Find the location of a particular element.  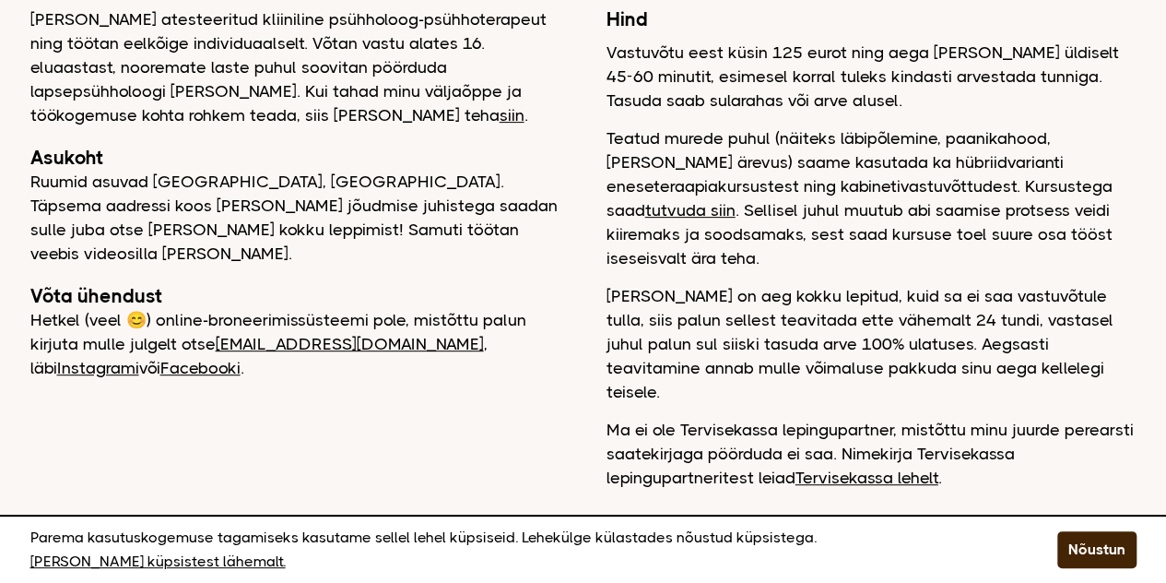

p: Ma ei ole Tervisekassa lepingupartner, mistõttu minu juurde perearsti saatekirjaga pöörduda ei sa... is located at coordinates (871, 454).